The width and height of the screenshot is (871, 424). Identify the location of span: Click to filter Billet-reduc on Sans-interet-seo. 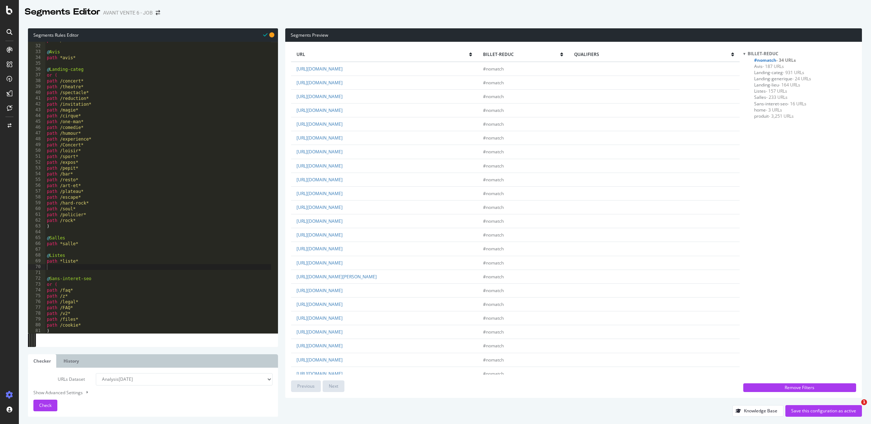
(780, 103).